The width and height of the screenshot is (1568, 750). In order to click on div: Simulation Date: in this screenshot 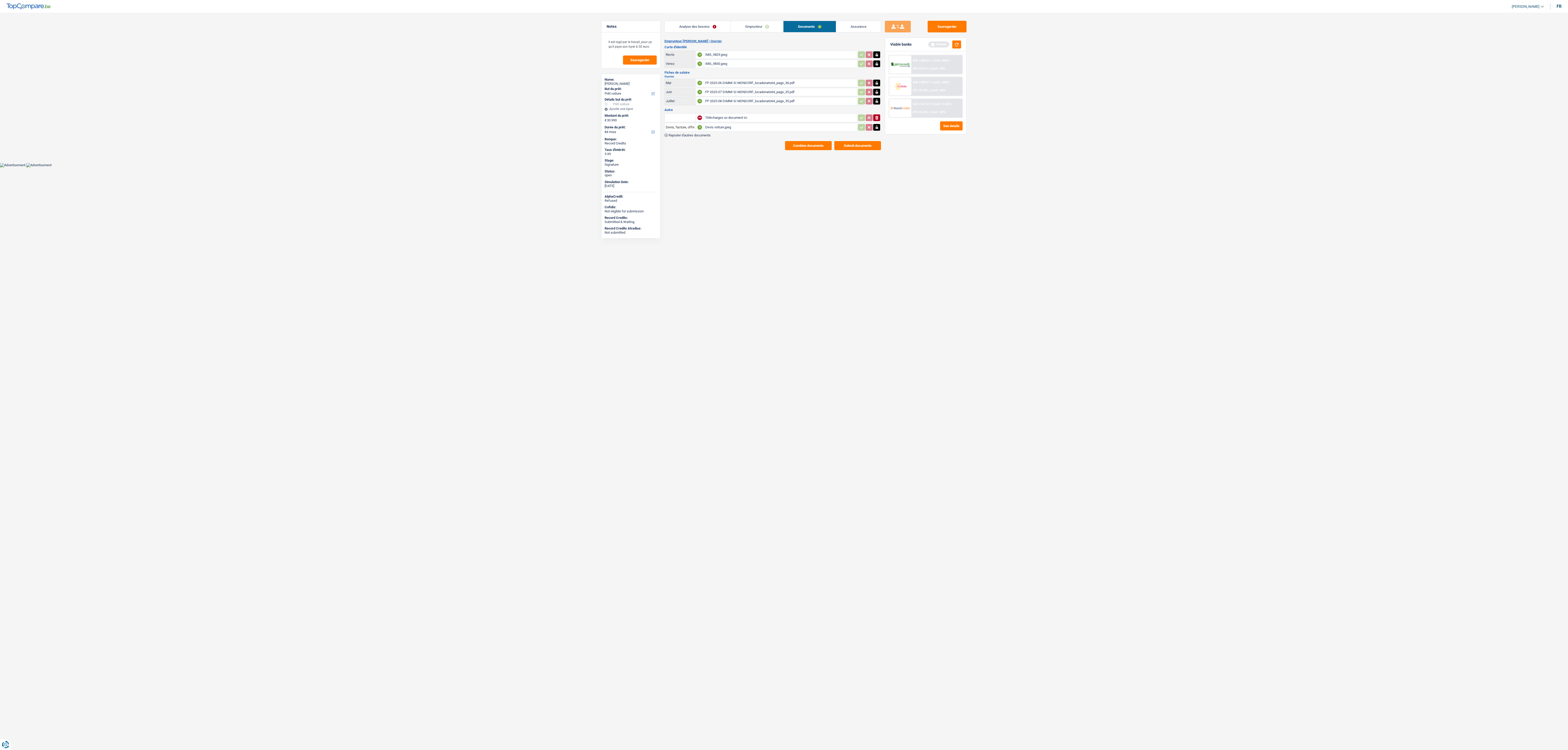, I will do `click(631, 182)`.